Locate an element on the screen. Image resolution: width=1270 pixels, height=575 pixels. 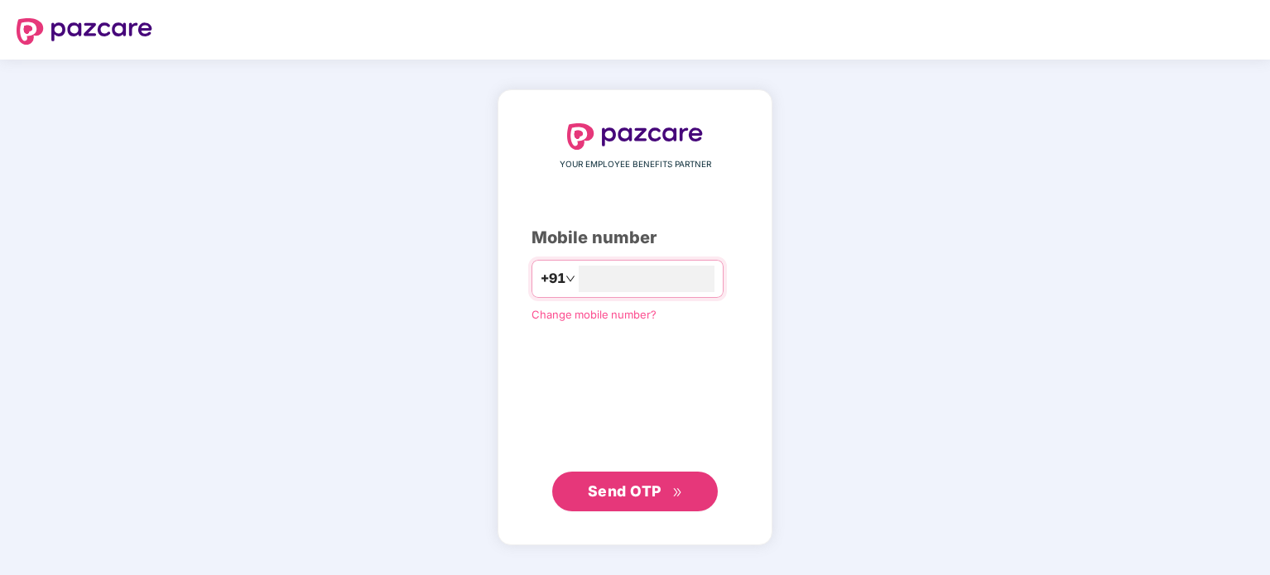
span: +91 is located at coordinates (553, 278).